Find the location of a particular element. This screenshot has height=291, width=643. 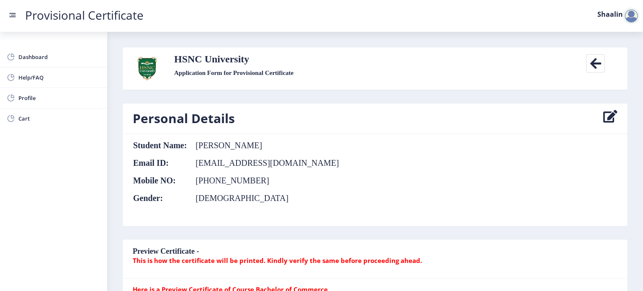

label: Application Form for Provisional Certificate is located at coordinates (234, 73).